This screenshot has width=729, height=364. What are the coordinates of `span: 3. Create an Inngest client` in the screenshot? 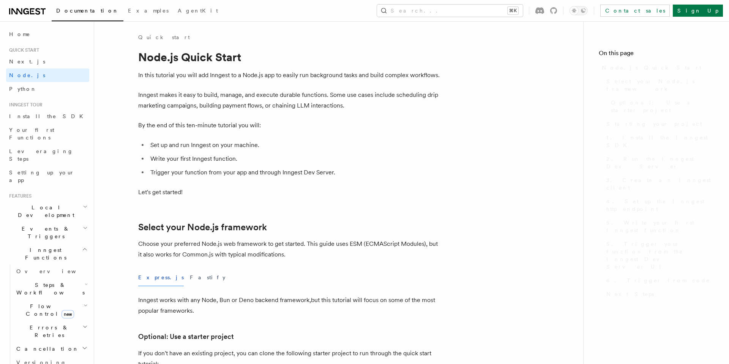 It's located at (660, 184).